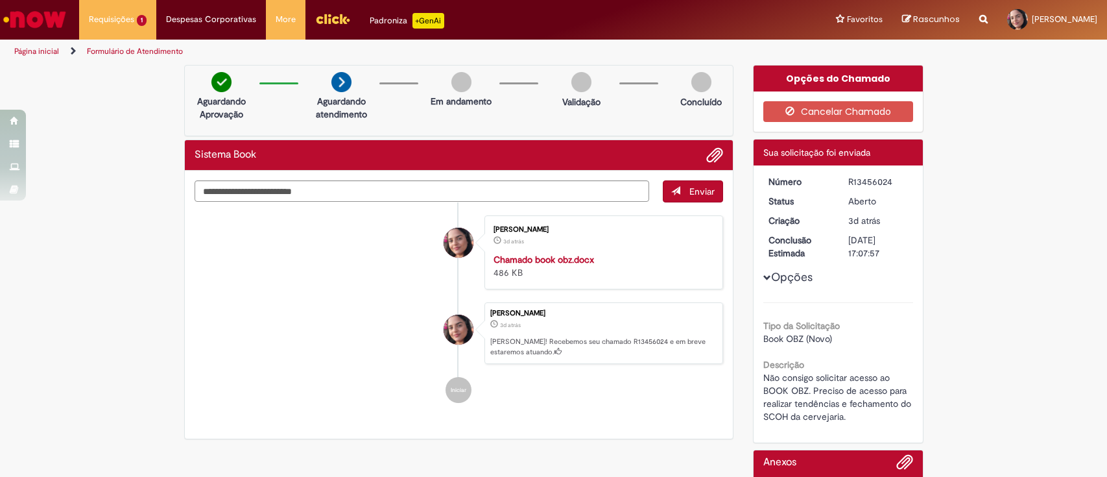 The height and width of the screenshot is (477, 1107). Describe the element at coordinates (341, 108) in the screenshot. I see `p: Aguardando atendimento` at that location.